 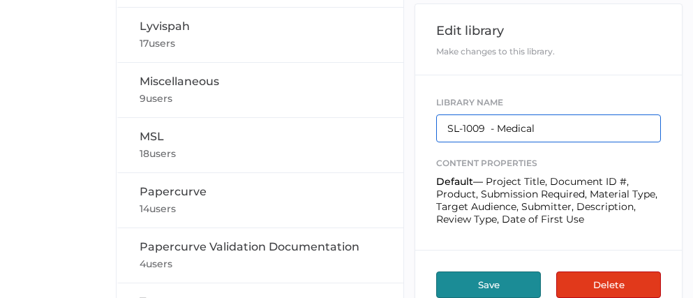 What do you see at coordinates (609, 285) in the screenshot?
I see `button: Delete` at bounding box center [609, 285].